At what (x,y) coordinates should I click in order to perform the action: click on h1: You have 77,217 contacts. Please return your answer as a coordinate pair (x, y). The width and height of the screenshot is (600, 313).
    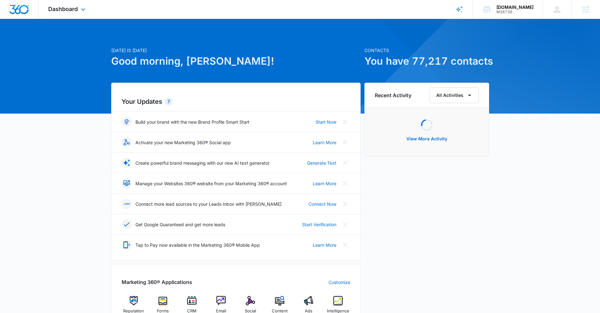
    Looking at the image, I should click on (427, 61).